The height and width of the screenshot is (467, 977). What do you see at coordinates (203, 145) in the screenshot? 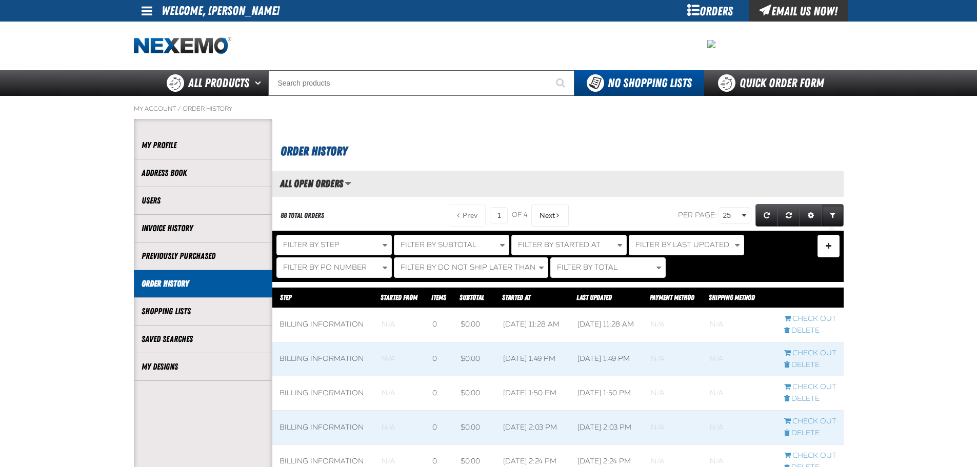
I see `a: My Profile` at bounding box center [203, 145].